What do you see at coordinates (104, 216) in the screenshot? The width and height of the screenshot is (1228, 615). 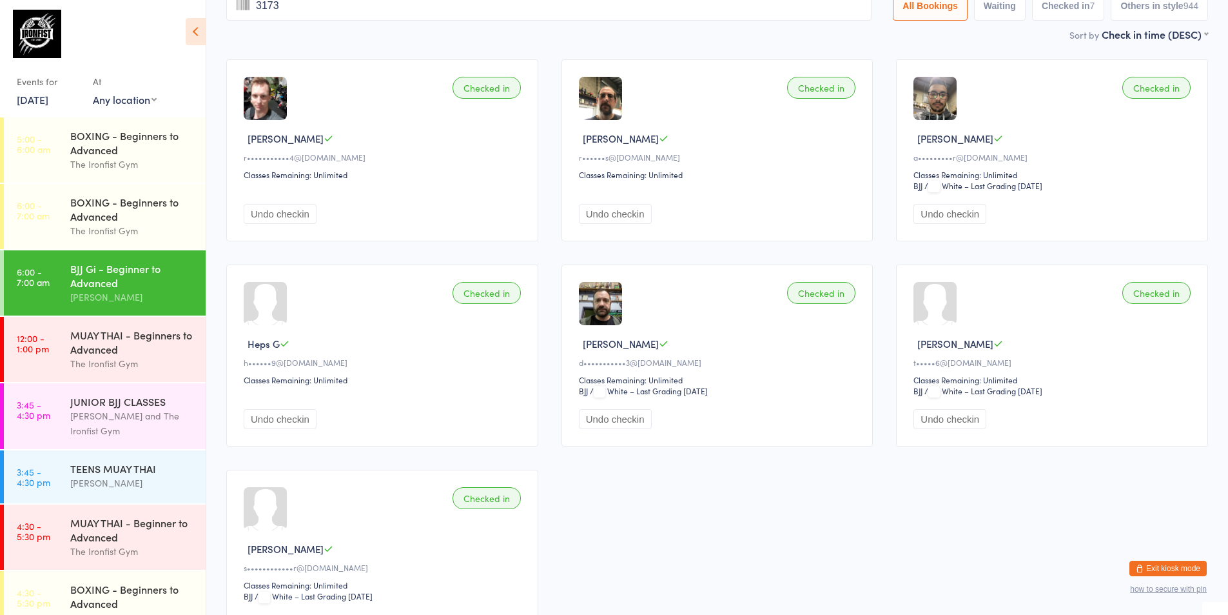 I see `a: 6:00 -7:00 amBOXING - Beginners to AdvancedThe Ironfist Gym` at bounding box center [104, 216].